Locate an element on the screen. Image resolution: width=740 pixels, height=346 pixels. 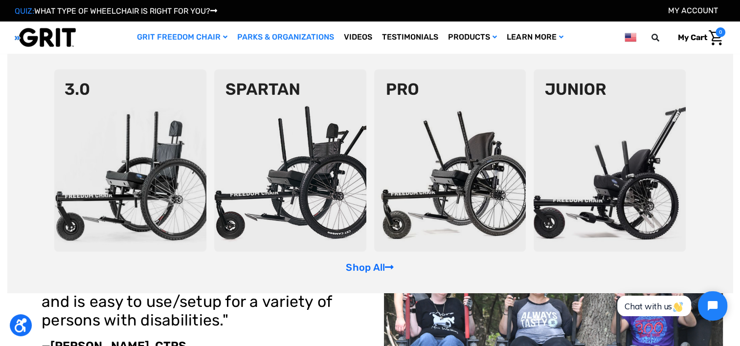
input: Search is located at coordinates (663, 38).